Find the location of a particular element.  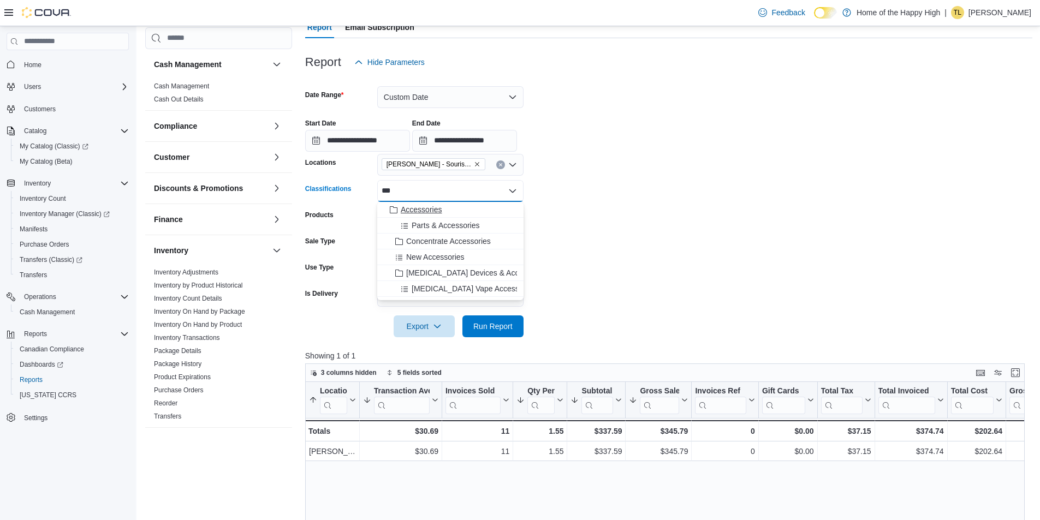

div: 1.55 is located at coordinates (540, 452).